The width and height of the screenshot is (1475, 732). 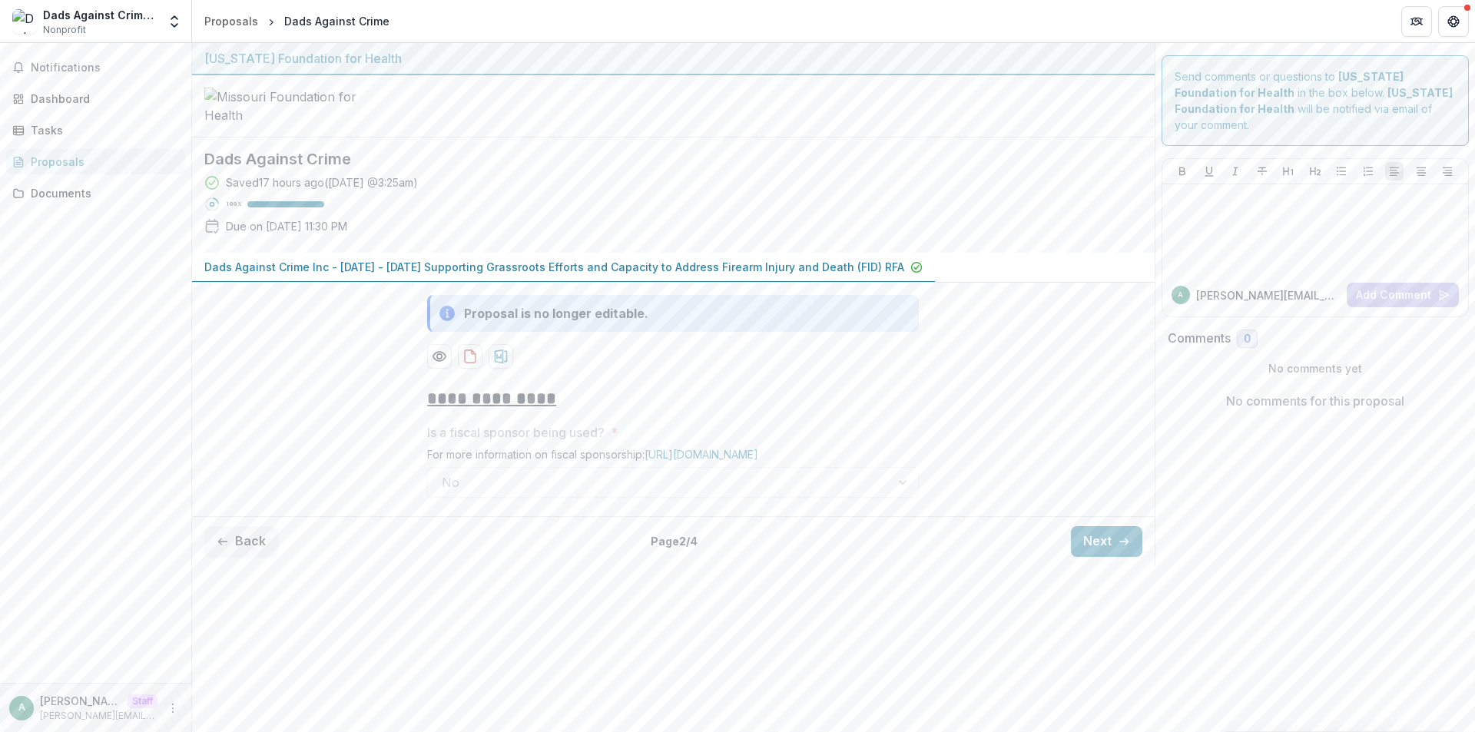 What do you see at coordinates (1342, 171) in the screenshot?
I see `button: Bullet List` at bounding box center [1342, 171].